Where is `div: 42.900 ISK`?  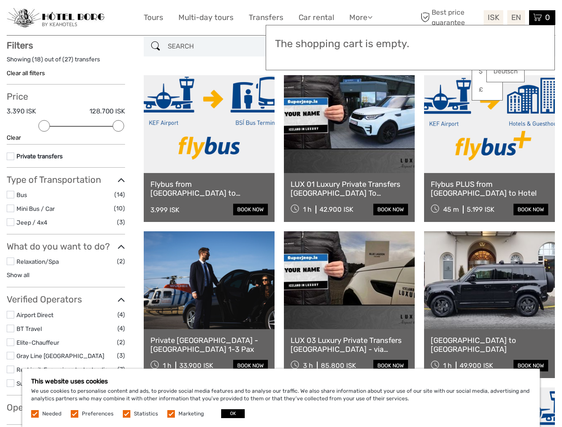
div: 42.900 ISK is located at coordinates (336, 210).